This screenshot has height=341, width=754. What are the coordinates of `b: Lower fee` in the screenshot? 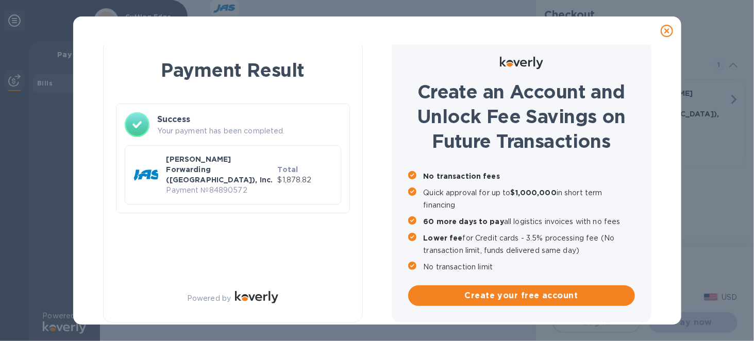 It's located at (443, 238).